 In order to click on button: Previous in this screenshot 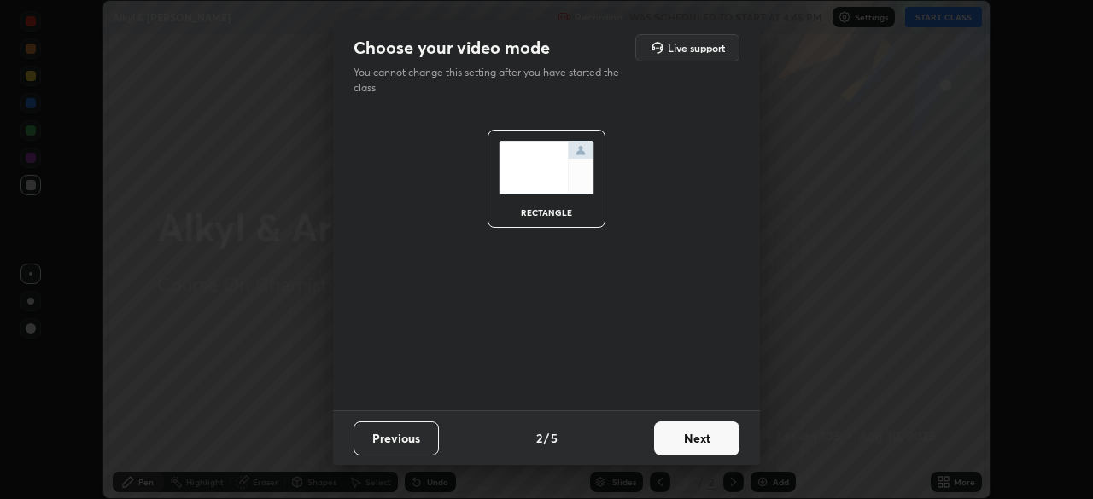, I will do `click(396, 439)`.